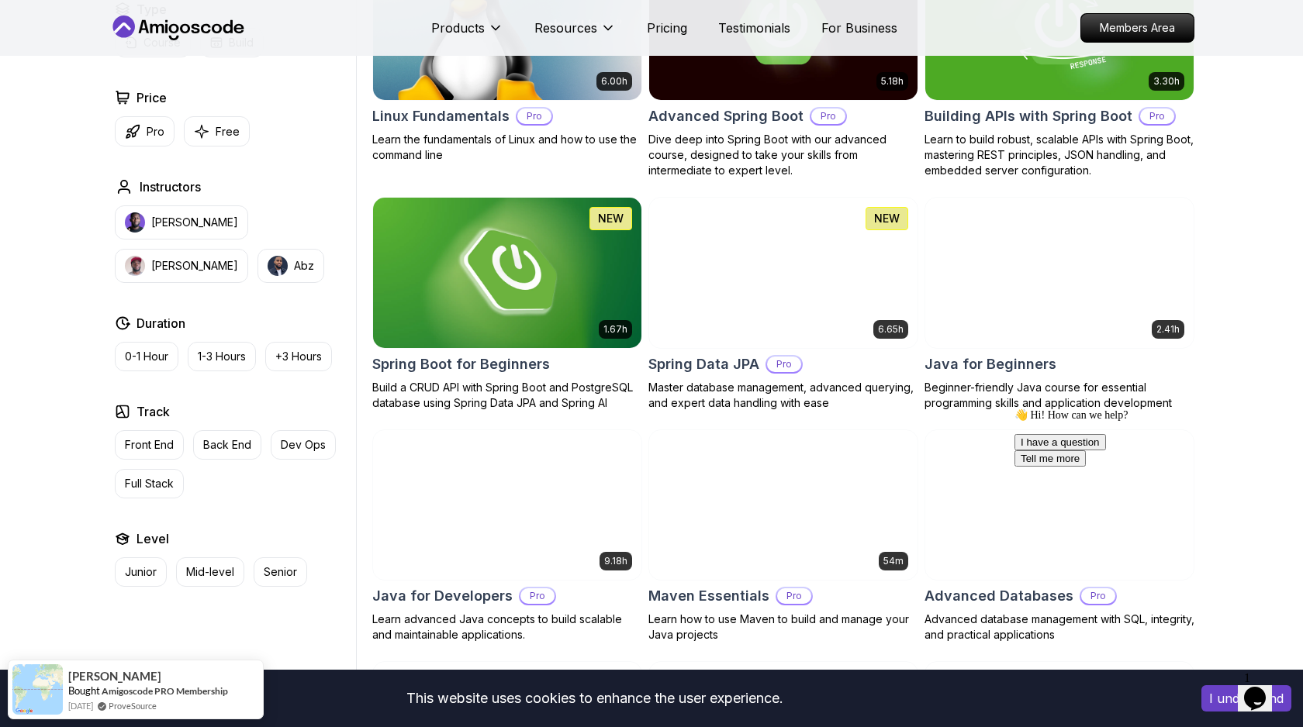  What do you see at coordinates (442, 596) in the screenshot?
I see `h2: Java for Developers` at bounding box center [442, 596].